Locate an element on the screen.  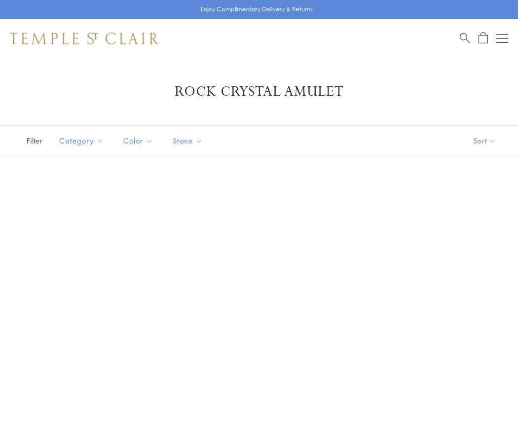
button: Color is located at coordinates (138, 141).